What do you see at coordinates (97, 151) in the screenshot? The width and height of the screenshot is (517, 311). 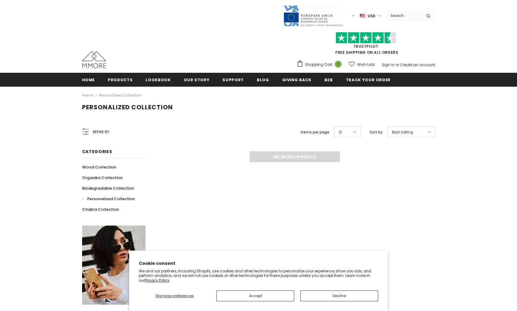 I see `span: Categories` at bounding box center [97, 151].